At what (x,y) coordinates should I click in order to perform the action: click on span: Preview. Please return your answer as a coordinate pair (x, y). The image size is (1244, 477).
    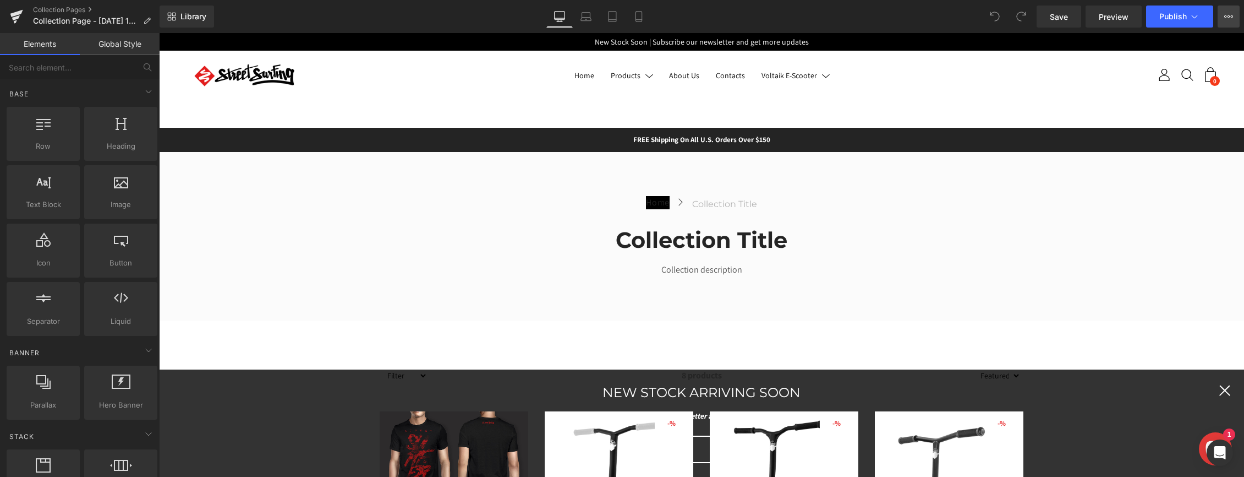
    Looking at the image, I should click on (1114, 17).